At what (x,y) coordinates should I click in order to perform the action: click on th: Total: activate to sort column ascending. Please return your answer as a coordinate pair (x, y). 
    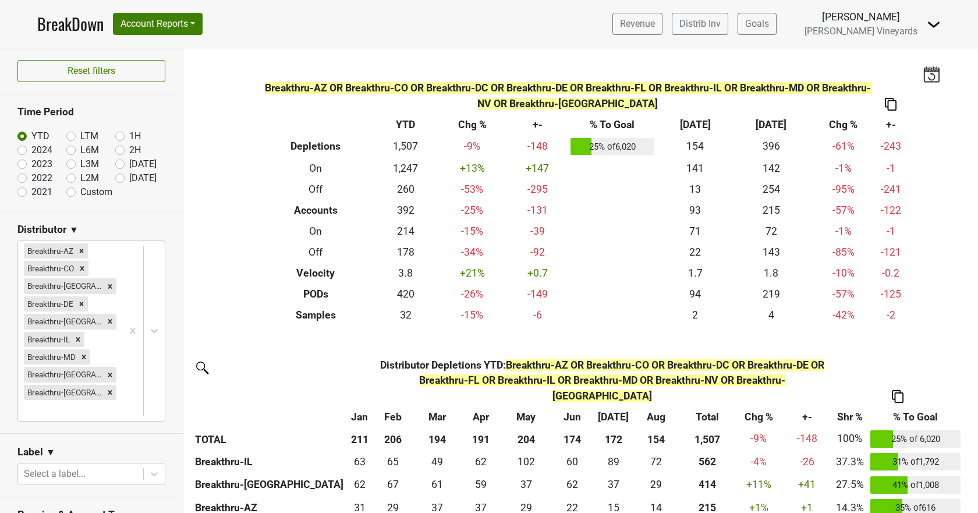
    Looking at the image, I should click on (707, 417).